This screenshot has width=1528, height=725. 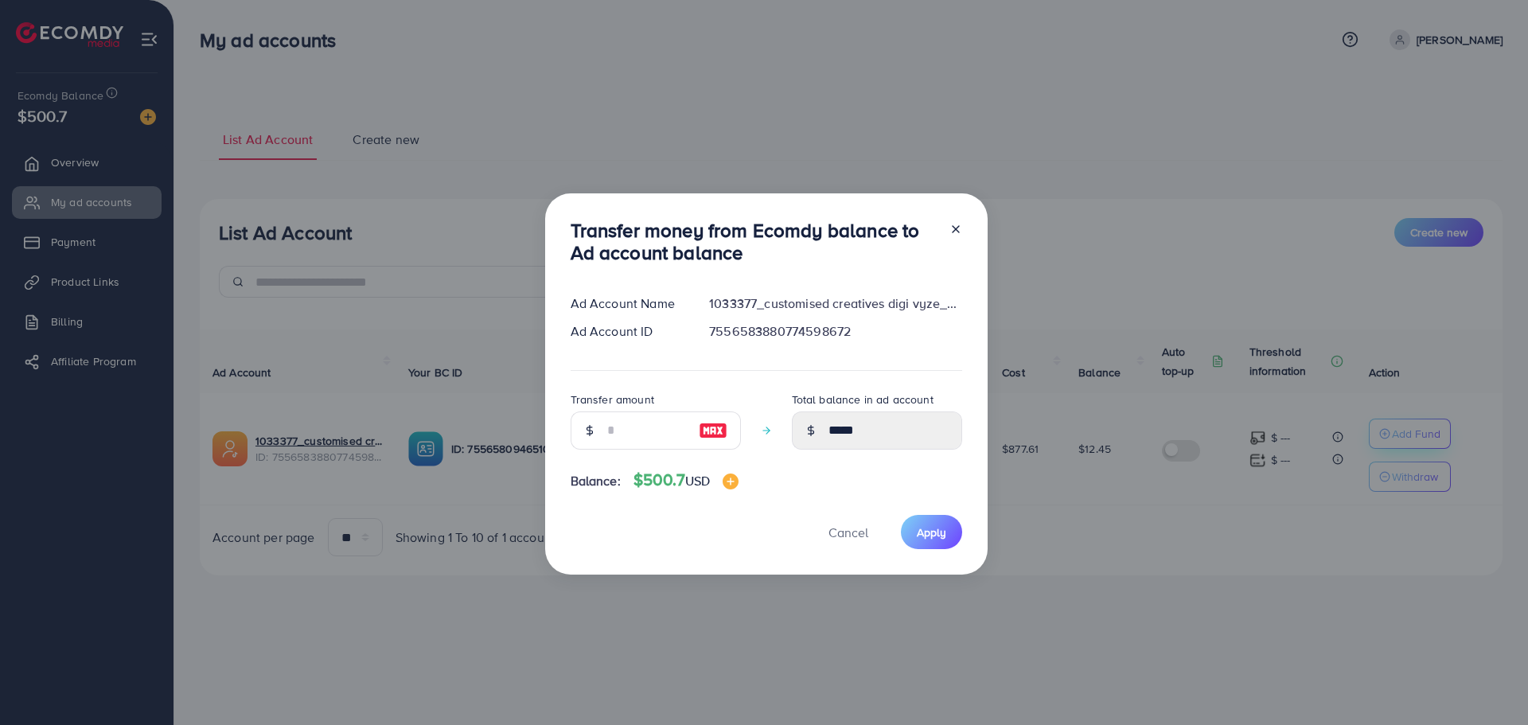 What do you see at coordinates (595, 481) in the screenshot?
I see `span: Balance:` at bounding box center [595, 481].